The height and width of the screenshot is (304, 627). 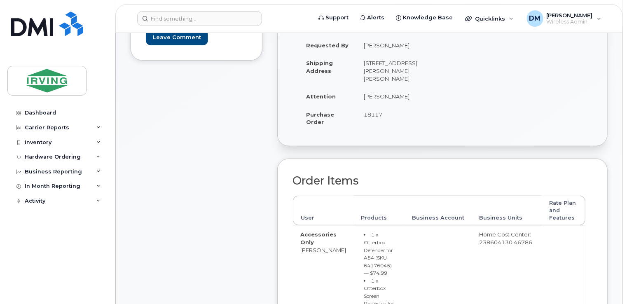 What do you see at coordinates (319, 67) in the screenshot?
I see `strong: Shipping Address` at bounding box center [319, 67].